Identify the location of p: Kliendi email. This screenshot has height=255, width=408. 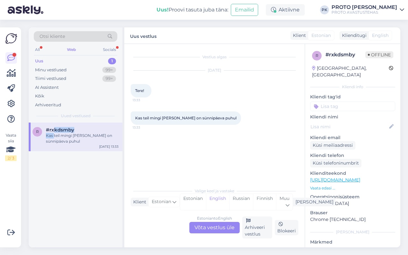
(353, 138).